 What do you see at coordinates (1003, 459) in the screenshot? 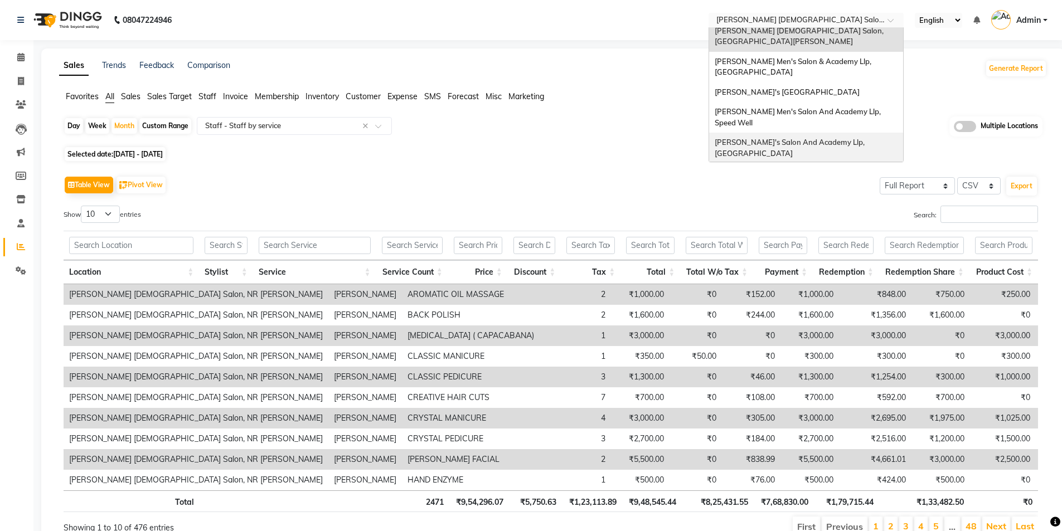
I see `td: ₹2,500.00` at bounding box center [1003, 459].